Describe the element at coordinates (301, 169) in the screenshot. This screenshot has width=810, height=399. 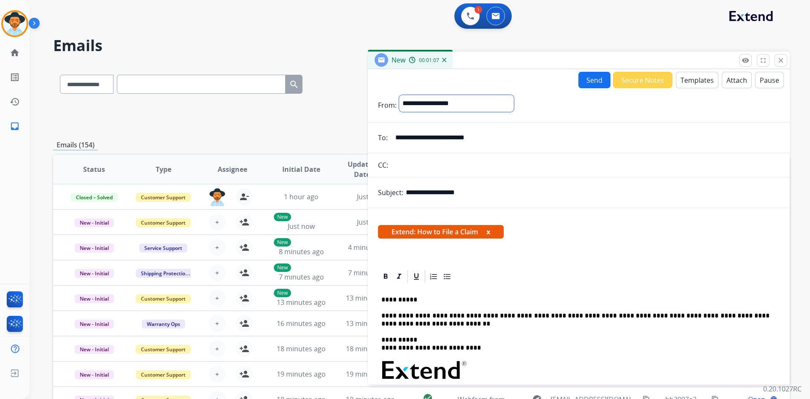
I see `span: Initial Date` at that location.